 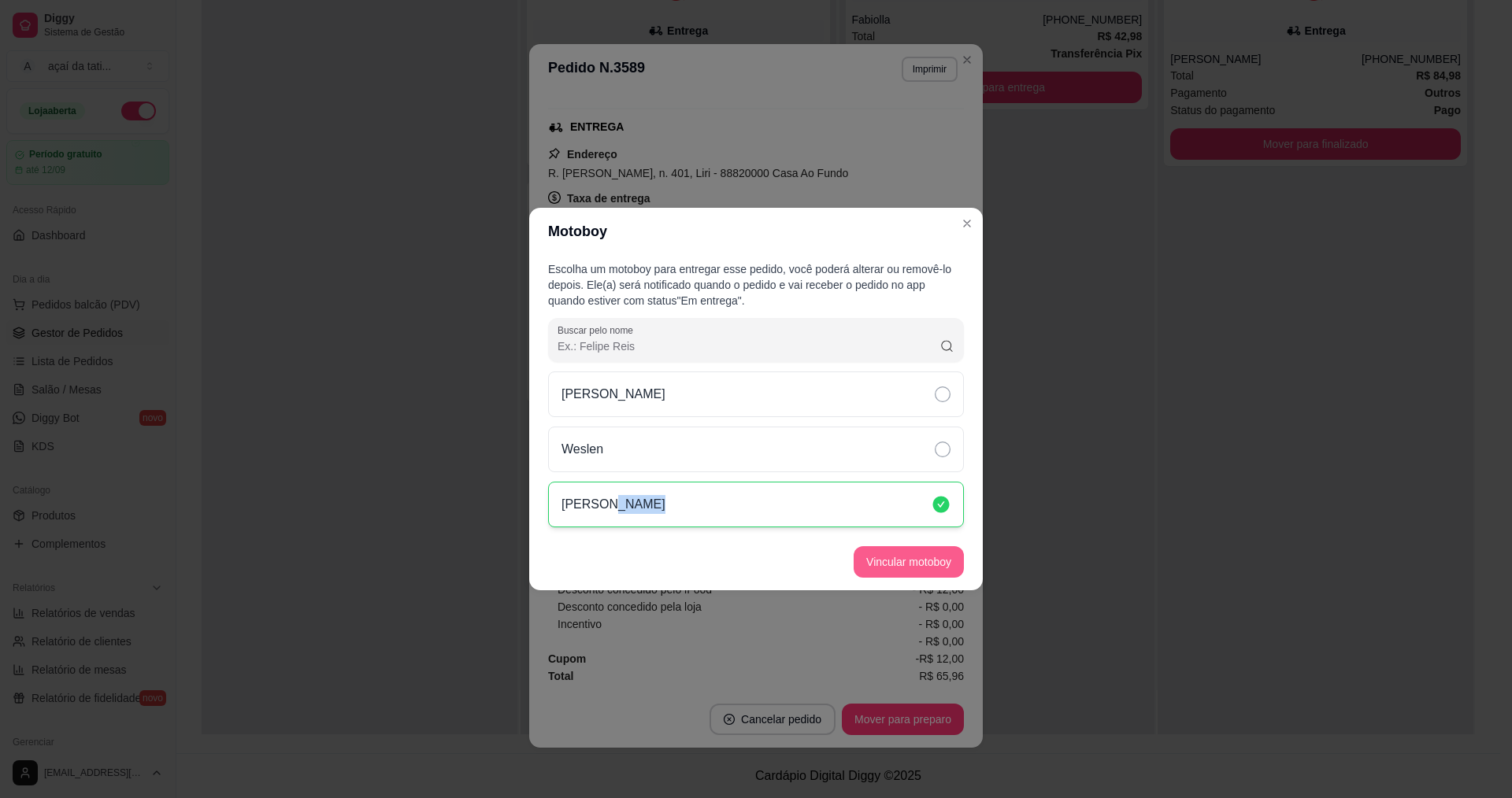 What do you see at coordinates (967, 223) in the screenshot?
I see `button: Close` at bounding box center [967, 223].